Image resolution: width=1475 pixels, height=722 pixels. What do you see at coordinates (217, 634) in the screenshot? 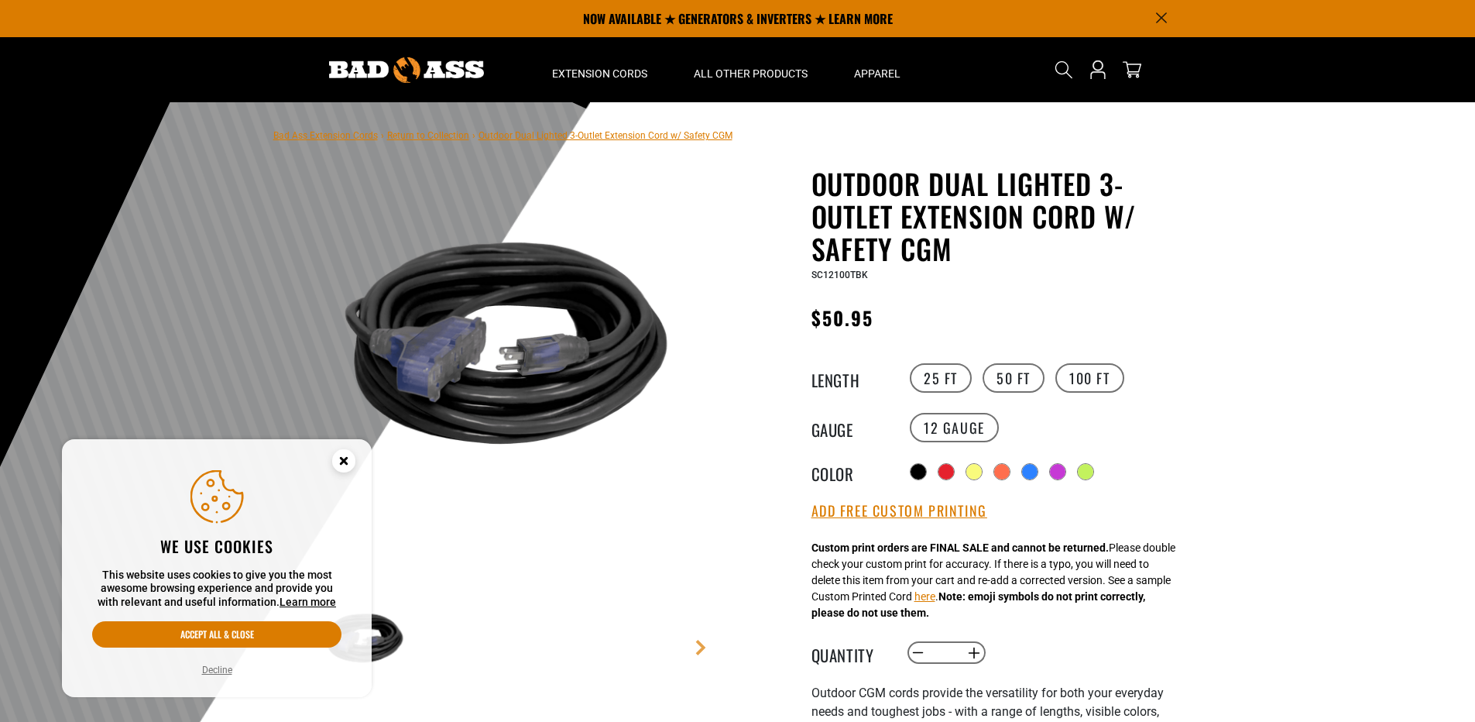
I see `button: Accept all & close` at bounding box center [217, 634].